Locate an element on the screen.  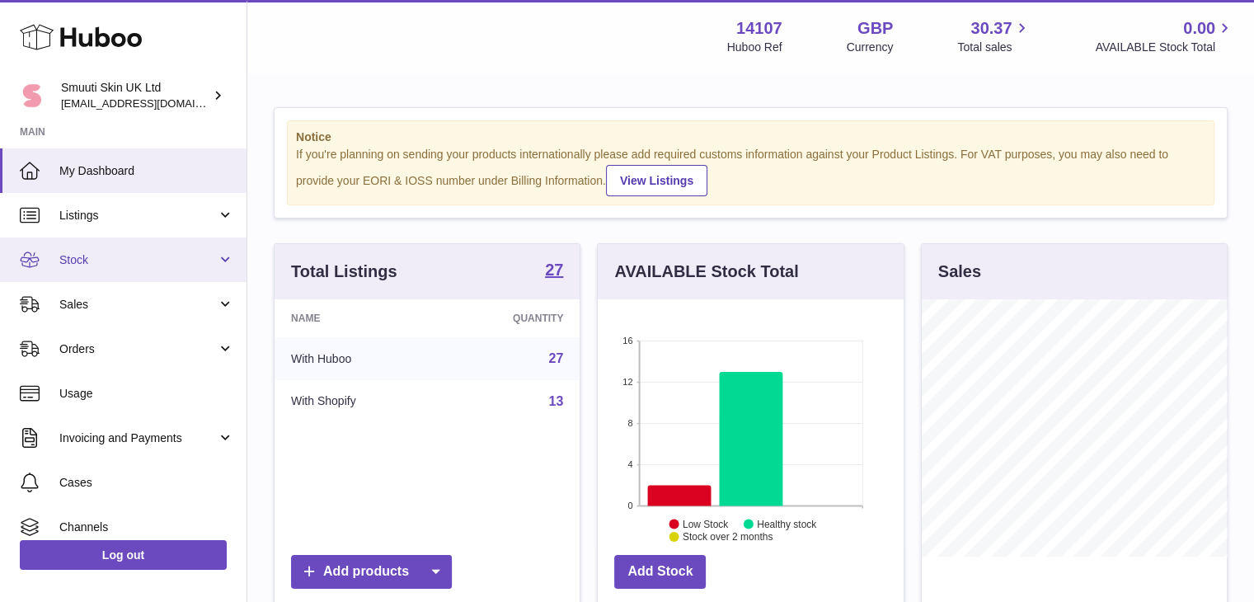
div: If you're planning on sending your products internationally please add required customs informati... is located at coordinates (750, 171).